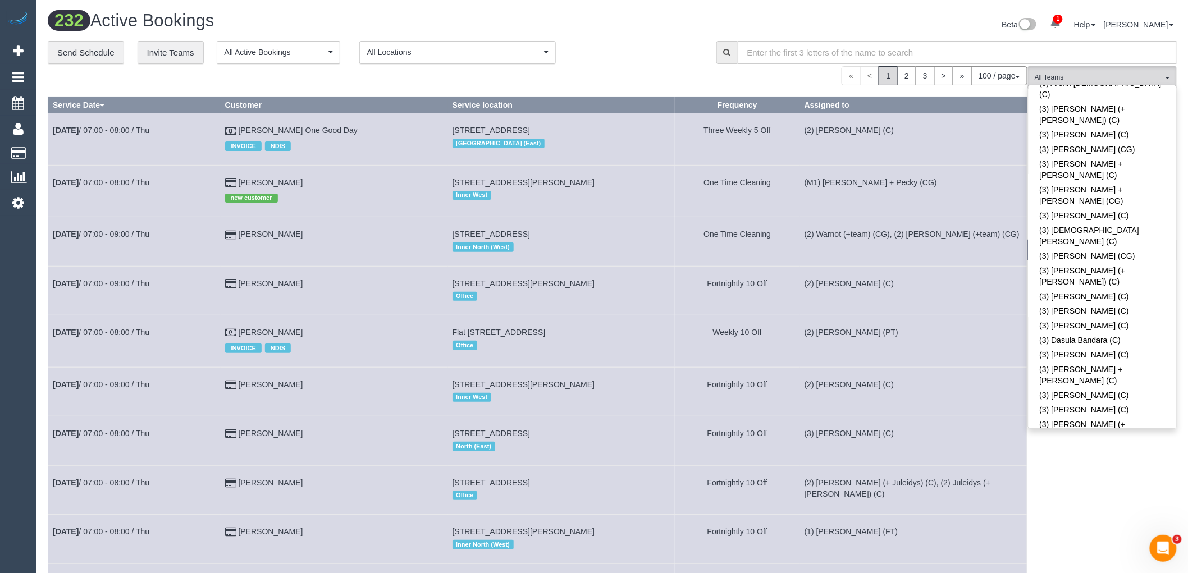  Describe the element at coordinates (275, 52) in the screenshot. I see `span: All Active Bookings` at that location.